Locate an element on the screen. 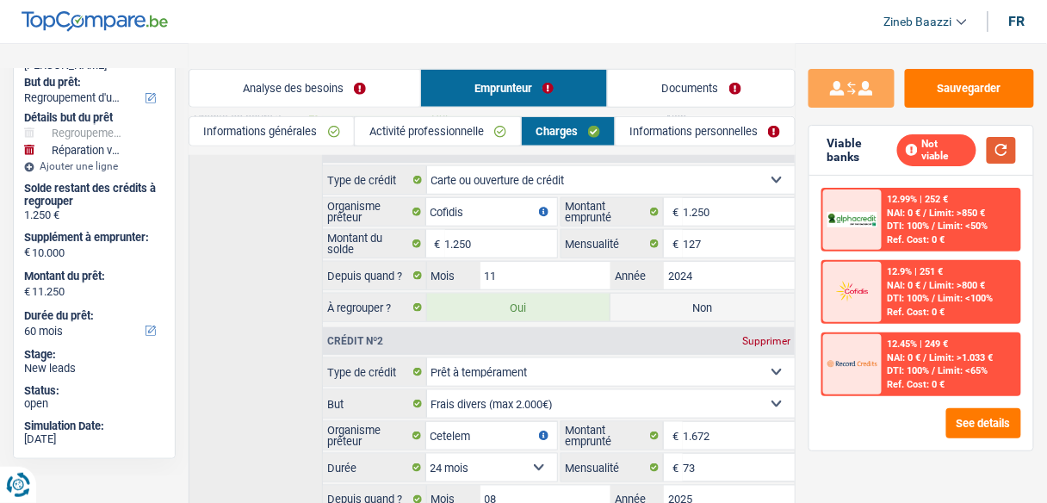 Image resolution: width=1047 pixels, height=503 pixels. div: 12.9% | 251 € is located at coordinates (915, 271).